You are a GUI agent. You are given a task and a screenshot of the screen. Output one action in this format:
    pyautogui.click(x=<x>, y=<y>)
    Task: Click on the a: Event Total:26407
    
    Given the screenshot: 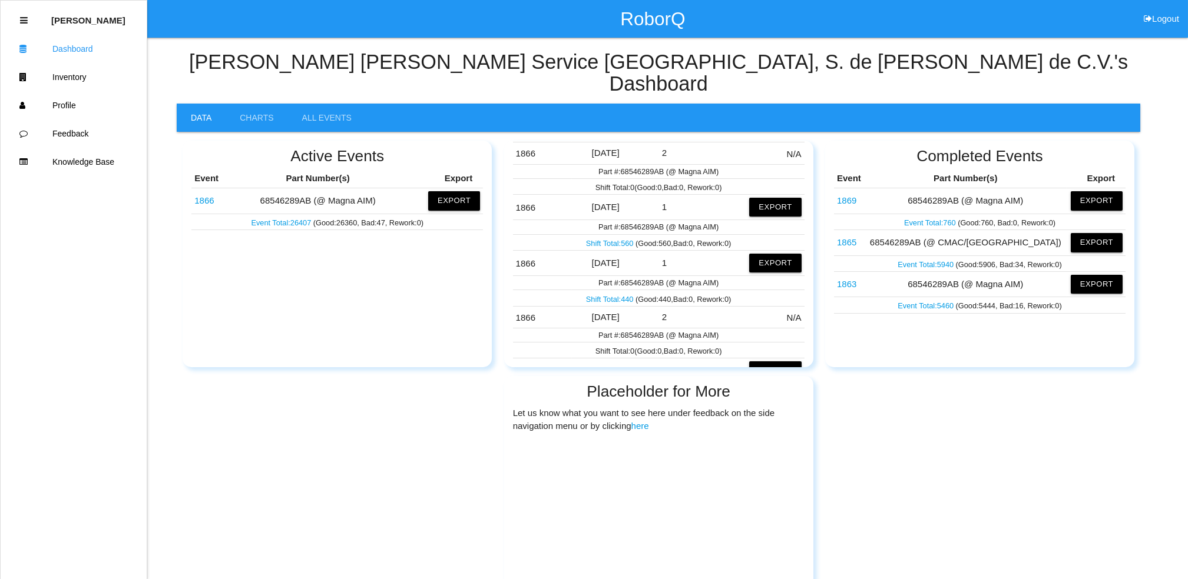 What is the action you would take?
    pyautogui.click(x=281, y=223)
    